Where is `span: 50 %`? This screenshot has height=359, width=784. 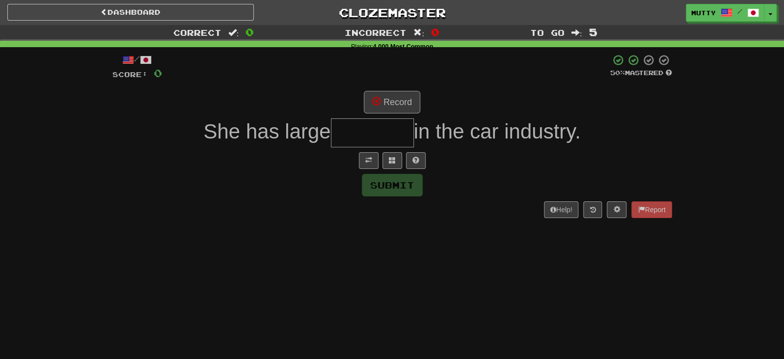 span: 50 % is located at coordinates (618, 73).